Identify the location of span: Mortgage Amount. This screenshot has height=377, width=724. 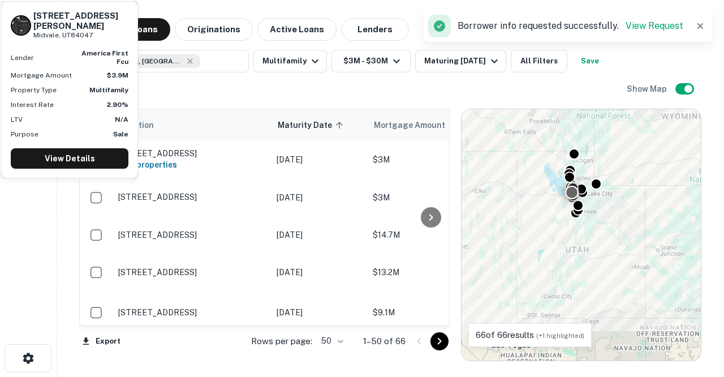
(417, 125).